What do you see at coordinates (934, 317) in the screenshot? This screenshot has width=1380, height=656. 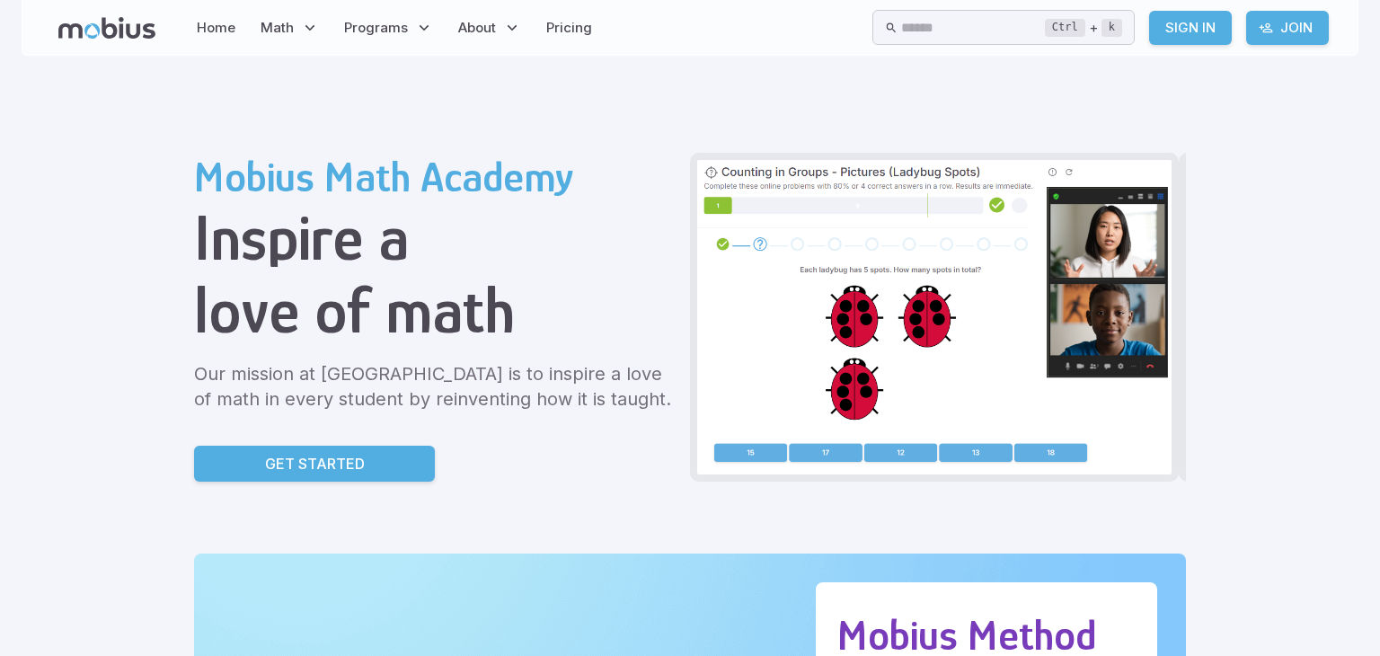 I see `img: Grade 2 Class` at bounding box center [934, 317].